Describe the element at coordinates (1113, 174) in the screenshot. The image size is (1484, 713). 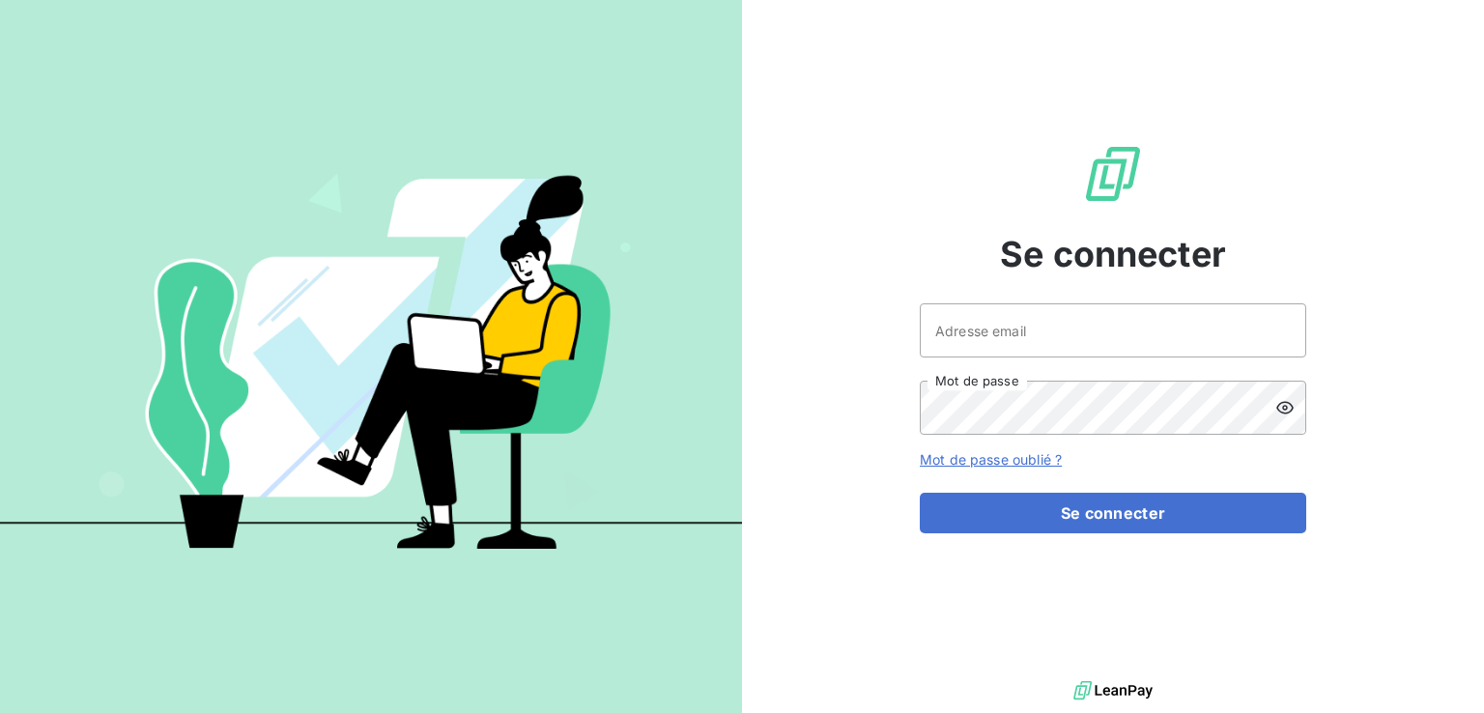
I see `img: Logo LeanPay` at that location.